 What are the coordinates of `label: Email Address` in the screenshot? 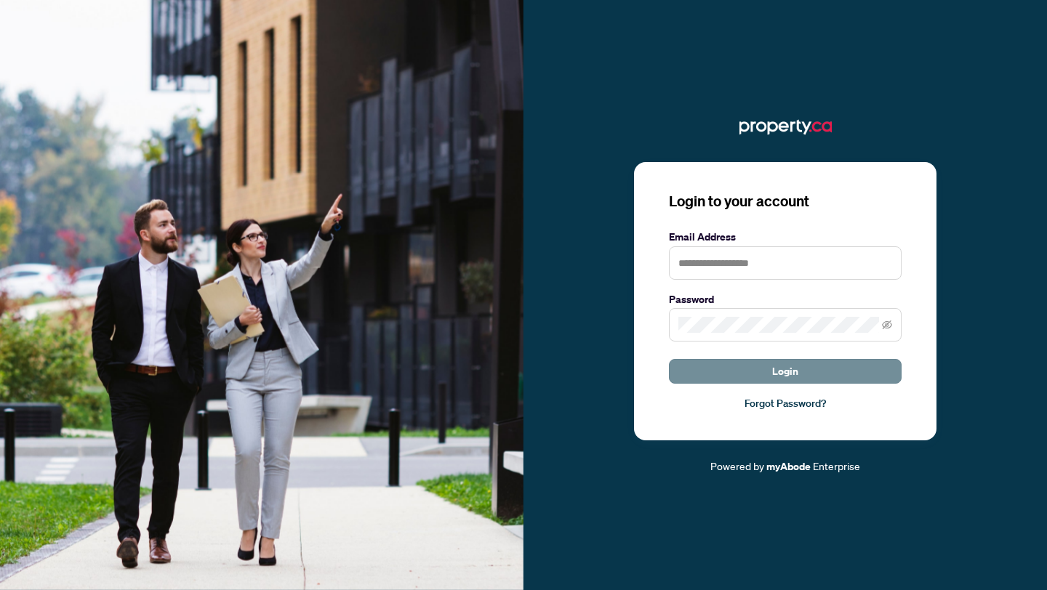 It's located at (785, 237).